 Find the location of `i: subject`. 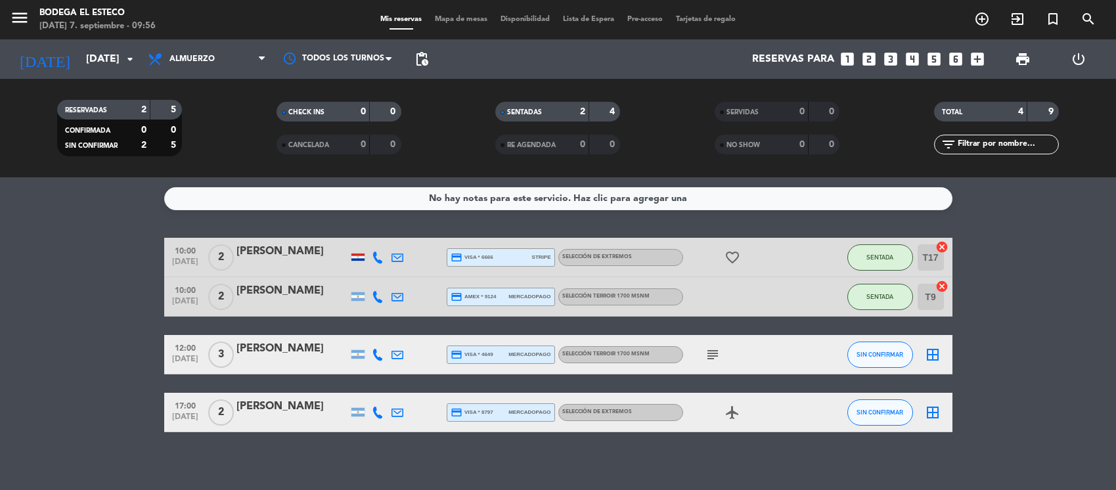

i: subject is located at coordinates (713, 355).